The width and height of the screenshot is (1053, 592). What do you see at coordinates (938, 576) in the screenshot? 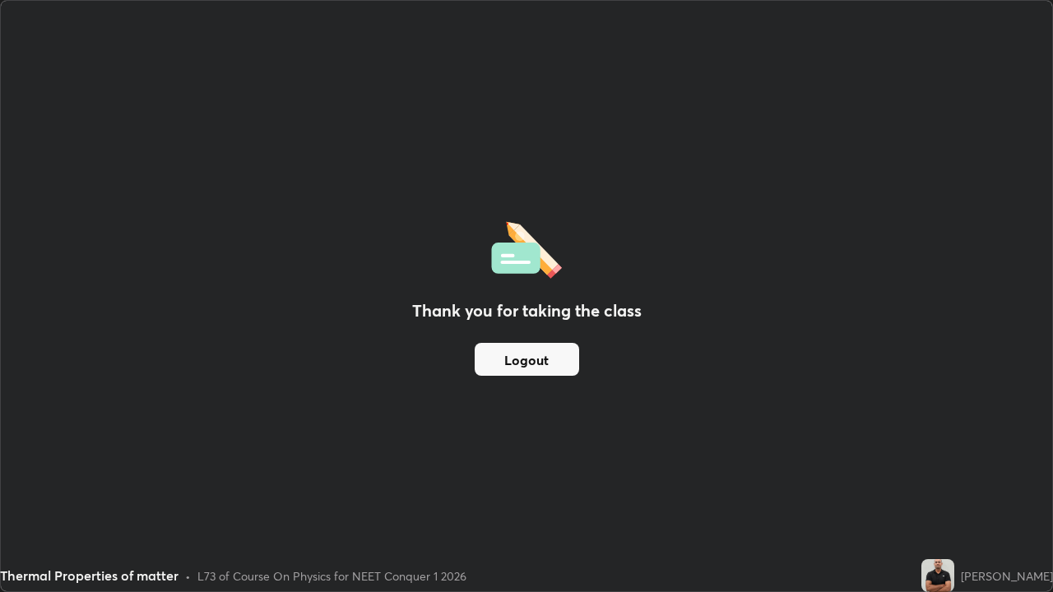
I see `img: a183ceb4c4e046f7af72081f627da574.jpg` at bounding box center [938, 576].